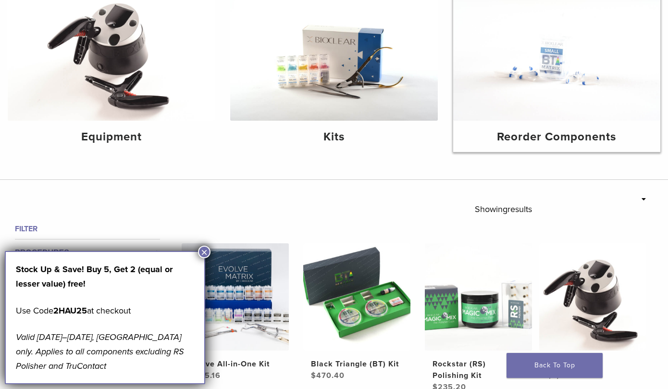 The image size is (668, 389). Describe the element at coordinates (235, 312) in the screenshot. I see `a: Evolve All-in-One KitEvolve All-in-One Kit $745.16` at that location.